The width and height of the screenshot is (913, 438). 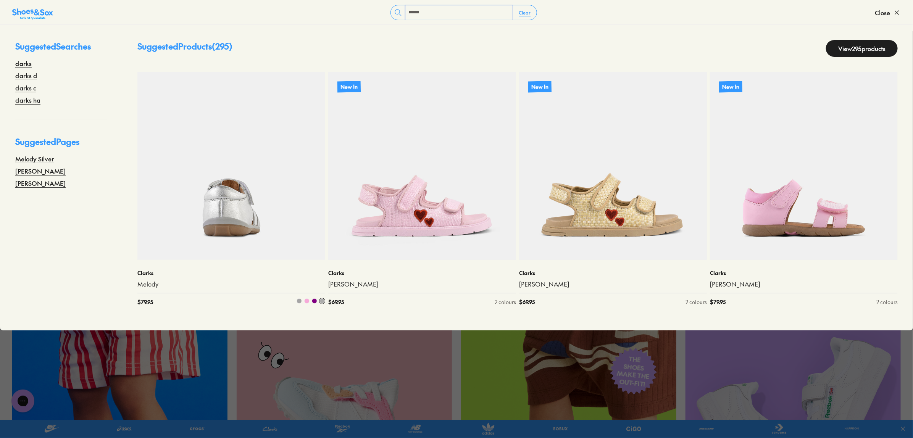 What do you see at coordinates (26, 88) in the screenshot?
I see `a: clarks c` at bounding box center [26, 88].